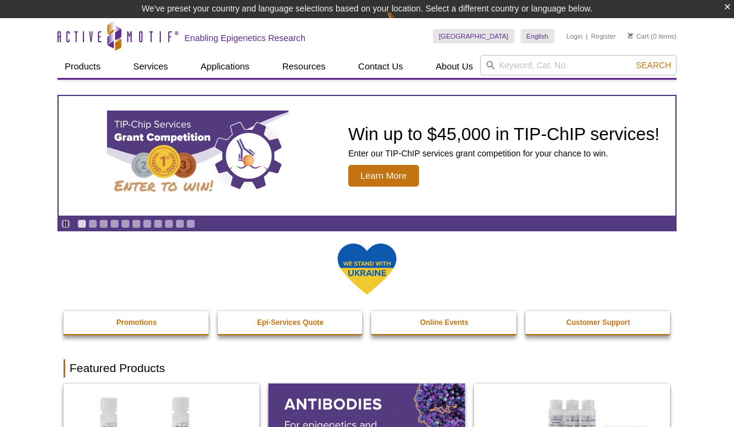 The height and width of the screenshot is (427, 734). I want to click on a: Contact Us, so click(380, 67).